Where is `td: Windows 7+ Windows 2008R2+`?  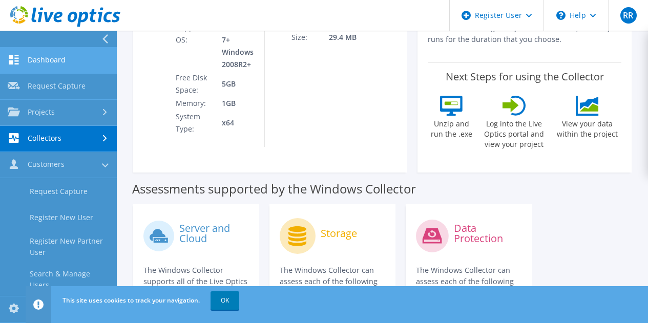 td: Windows 7+ Windows 2008R2+ is located at coordinates (235, 46).